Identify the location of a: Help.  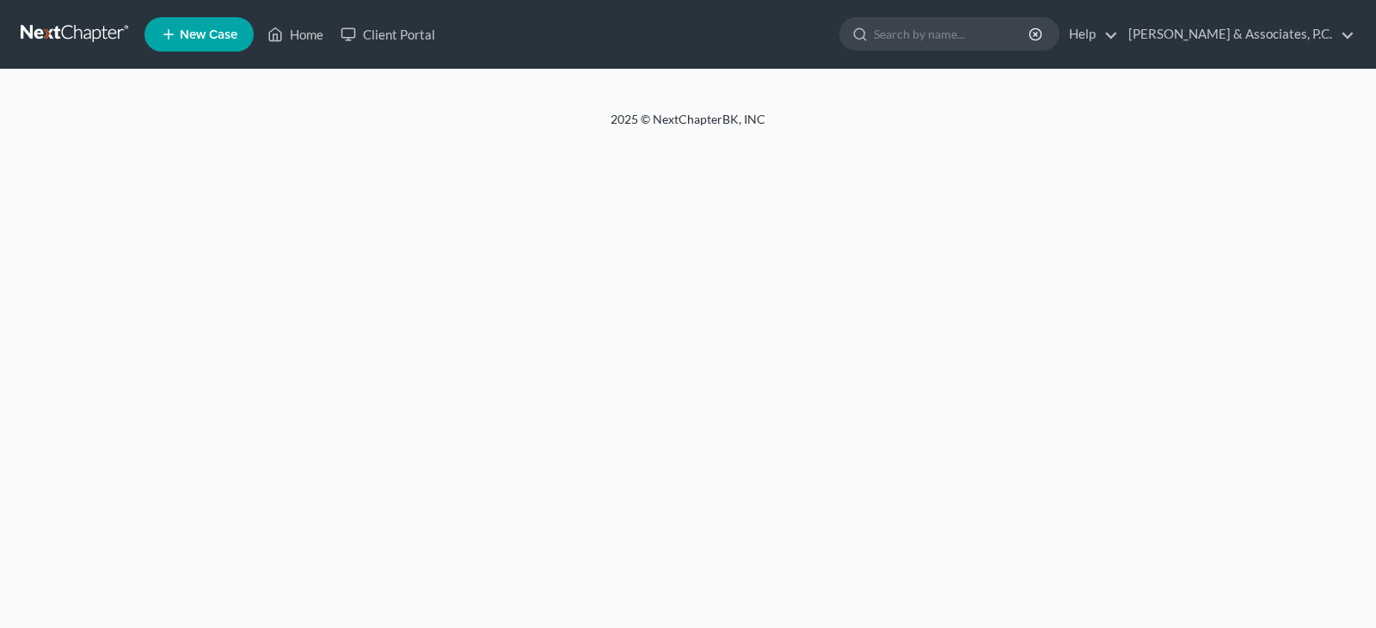
(1088, 34).